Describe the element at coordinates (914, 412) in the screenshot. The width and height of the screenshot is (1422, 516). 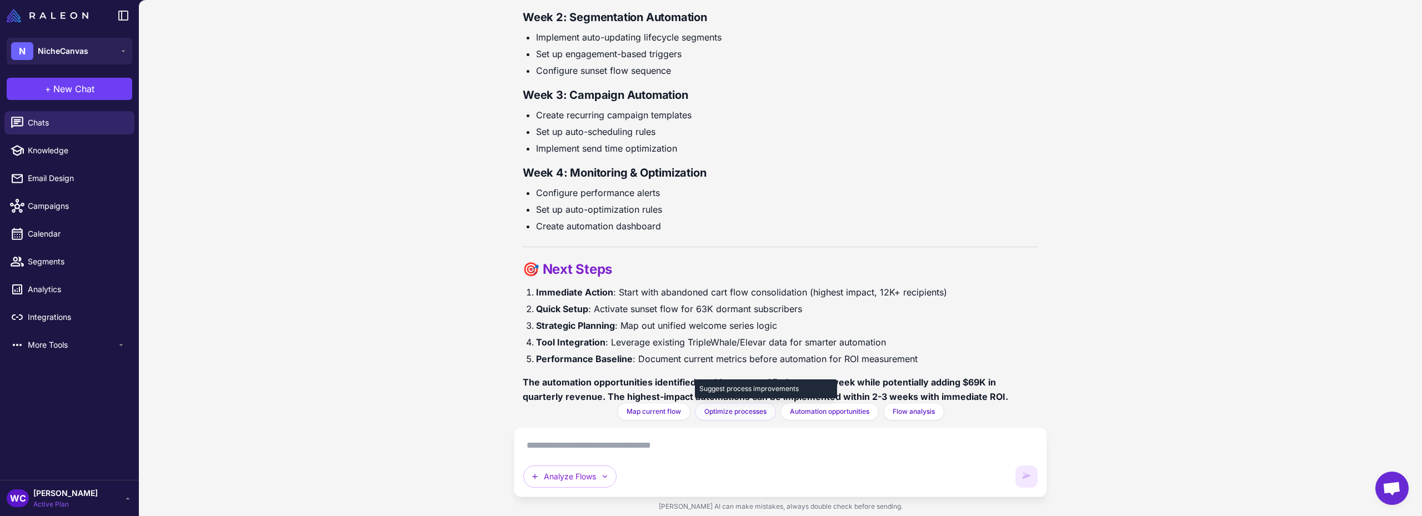
I see `button: Flow analysis` at that location.